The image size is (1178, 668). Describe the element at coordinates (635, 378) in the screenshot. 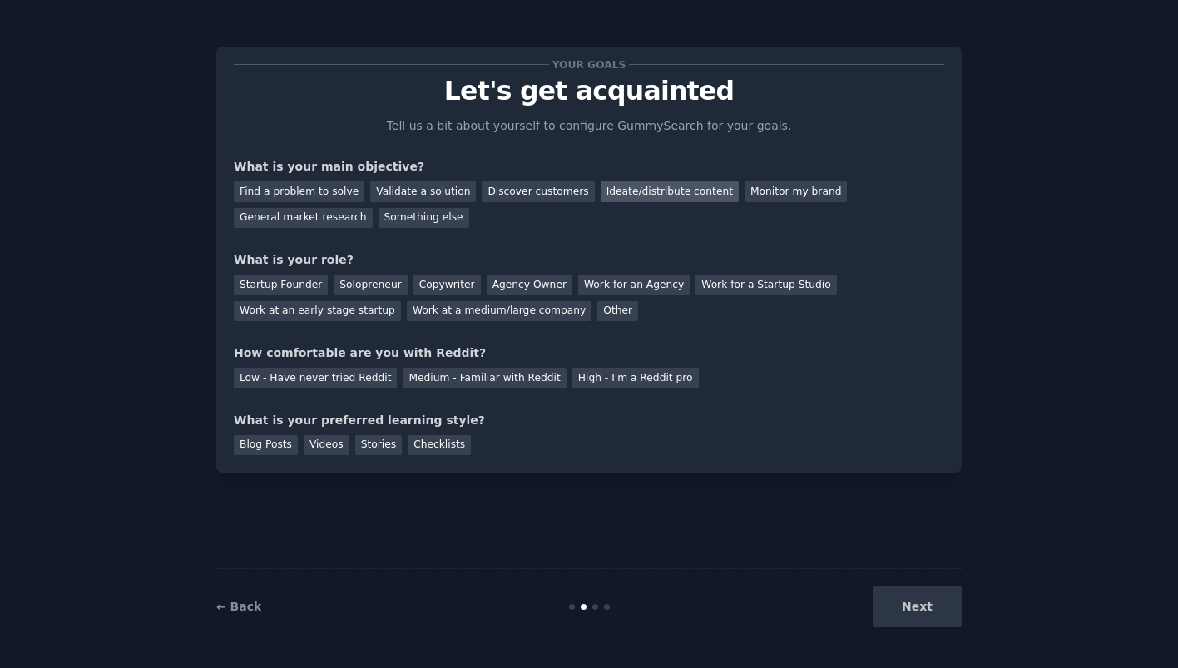

I see `div: High - I'm a Reddit pro` at that location.